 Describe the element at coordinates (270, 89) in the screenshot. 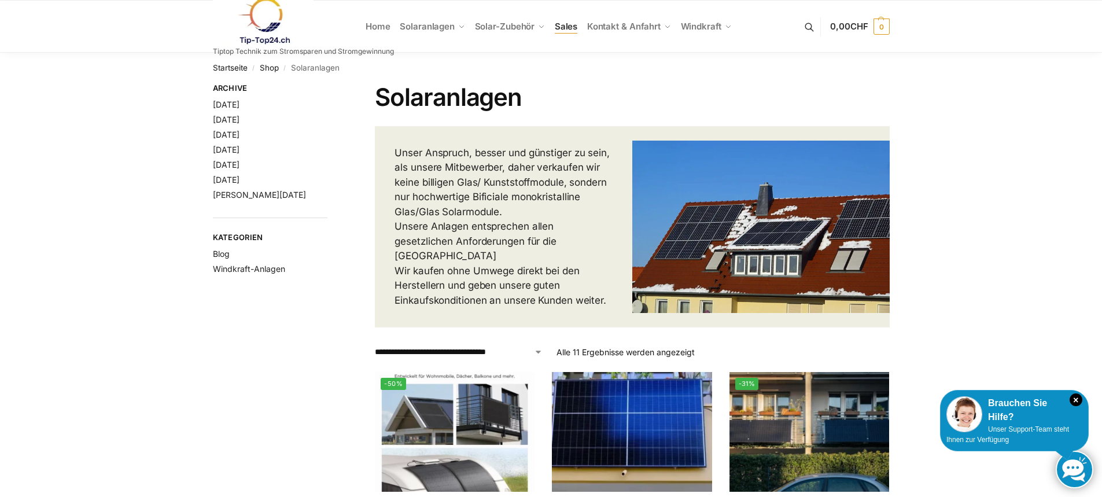

I see `span: Archive` at that location.